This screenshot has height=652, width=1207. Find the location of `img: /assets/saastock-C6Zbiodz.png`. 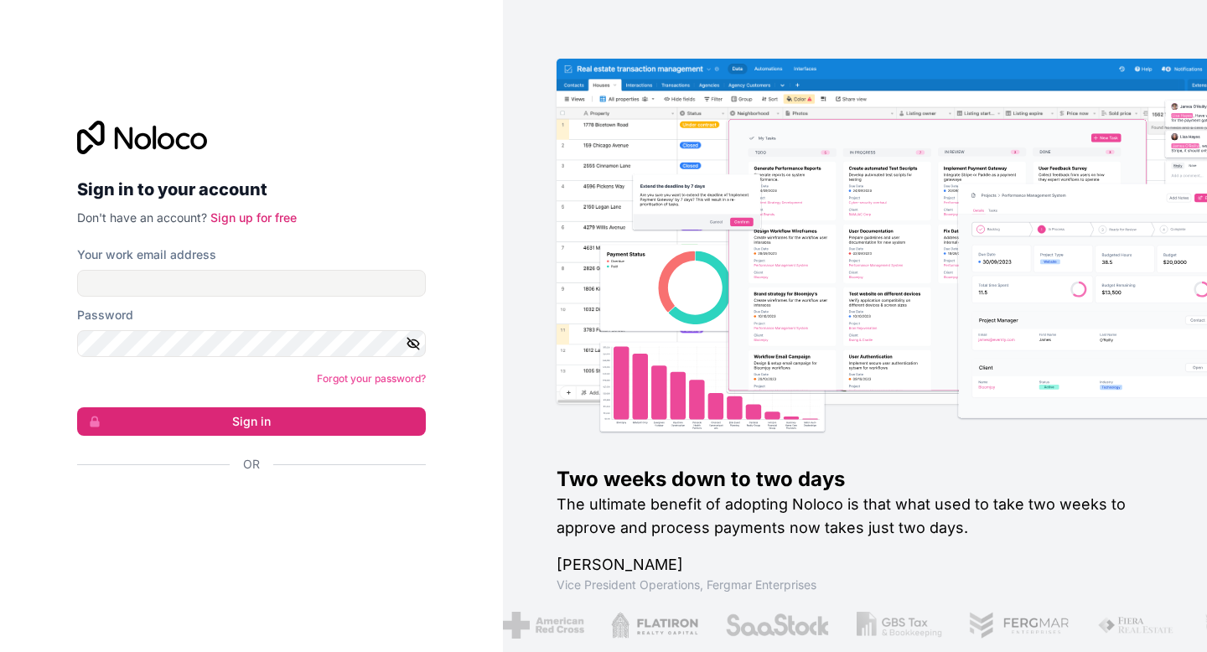

img: /assets/saastock-C6Zbiodz.png is located at coordinates (770, 625).